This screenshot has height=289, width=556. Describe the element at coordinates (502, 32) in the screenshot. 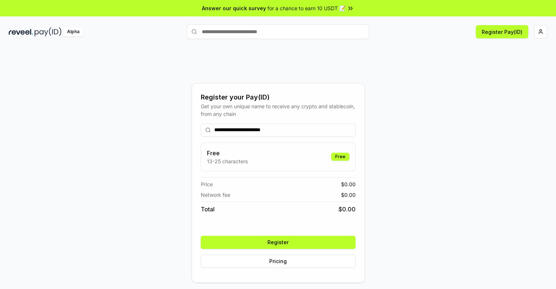

I see `button: Register Pay(ID)` at that location.